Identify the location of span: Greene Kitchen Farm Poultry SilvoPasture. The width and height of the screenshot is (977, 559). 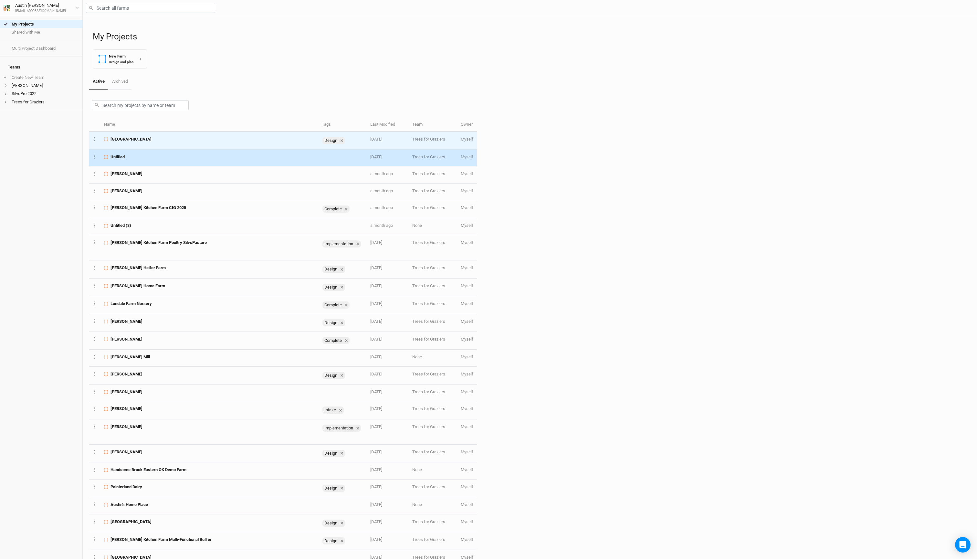
(159, 243).